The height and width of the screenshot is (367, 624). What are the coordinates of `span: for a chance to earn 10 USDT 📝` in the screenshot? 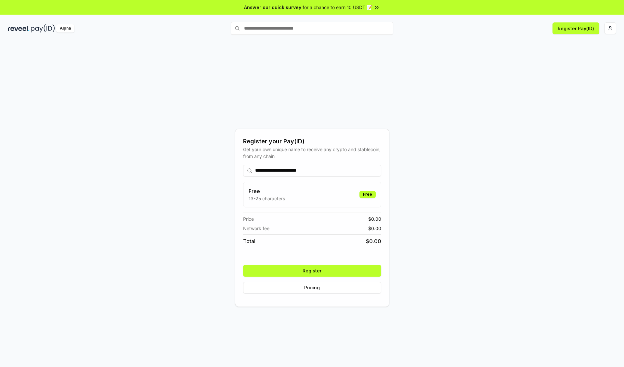 It's located at (337, 7).